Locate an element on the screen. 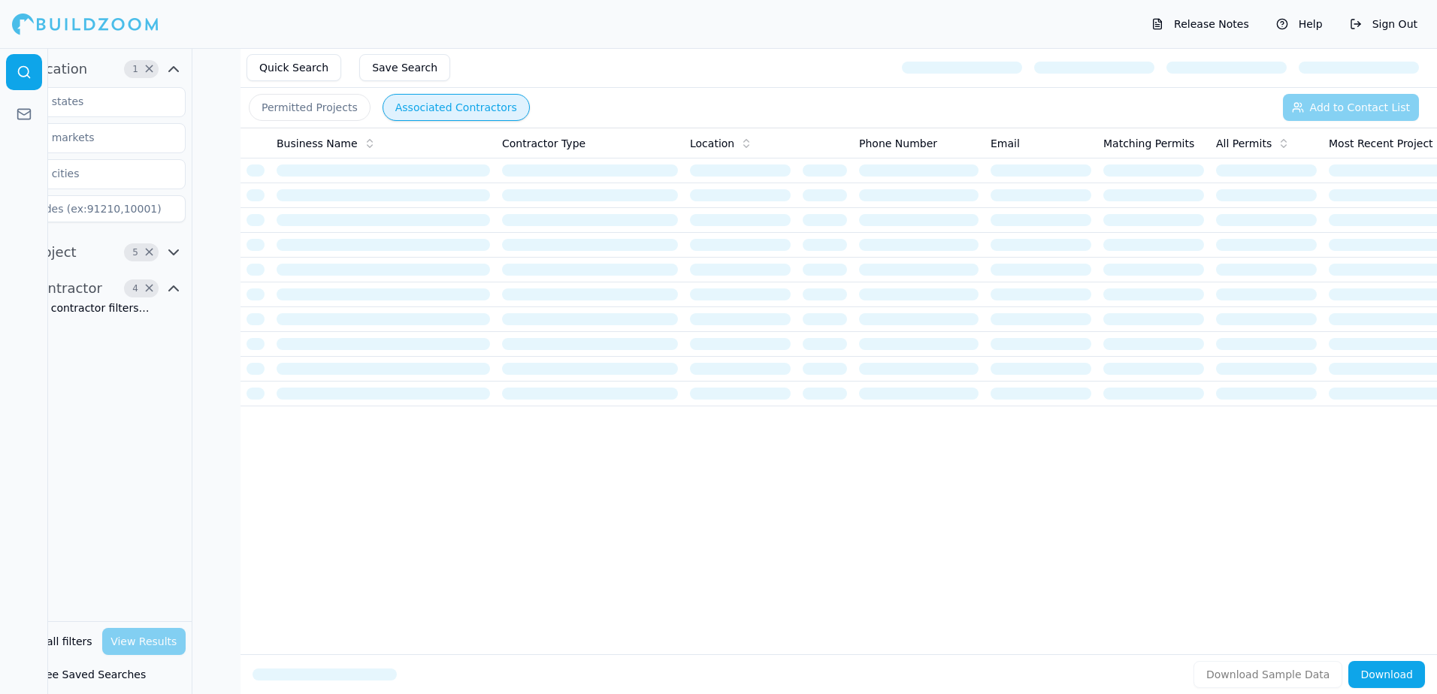 This screenshot has width=1437, height=694. span: Project is located at coordinates (53, 252).